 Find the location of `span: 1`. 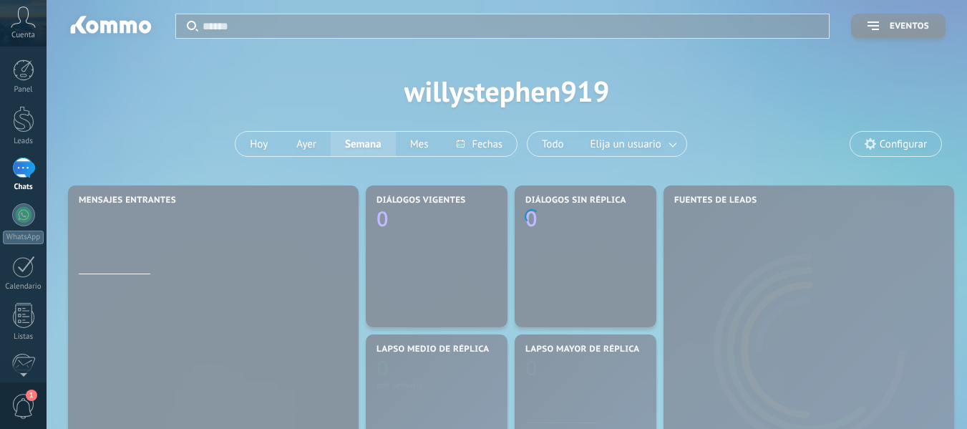

span: 1 is located at coordinates (31, 395).